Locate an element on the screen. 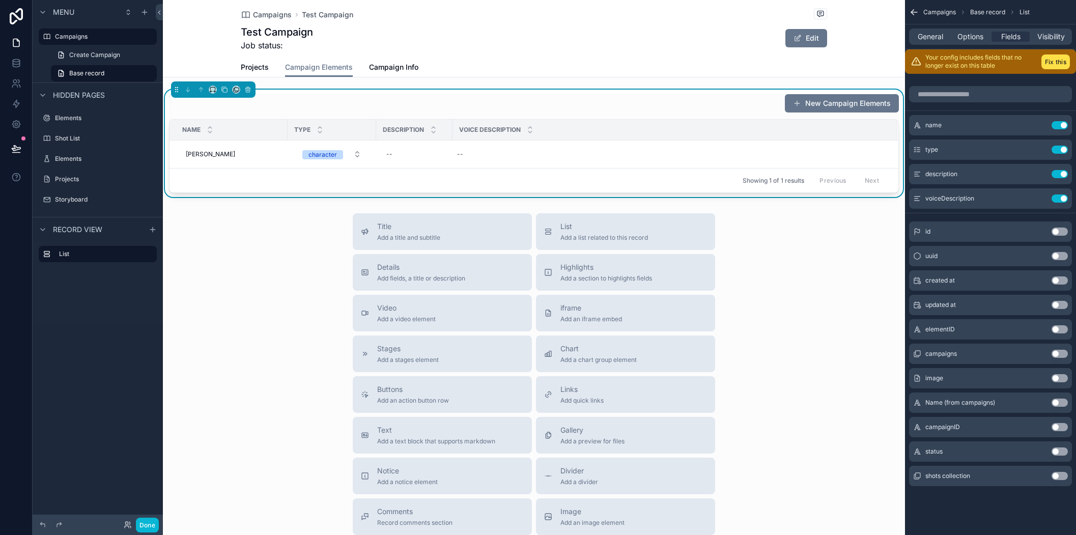  label: List is located at coordinates (104, 254).